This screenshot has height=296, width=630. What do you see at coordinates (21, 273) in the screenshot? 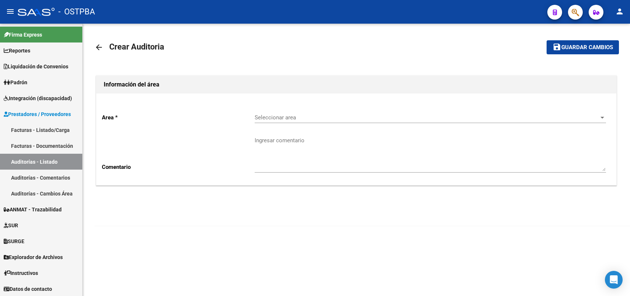
I see `span: Instructivos` at bounding box center [21, 273].